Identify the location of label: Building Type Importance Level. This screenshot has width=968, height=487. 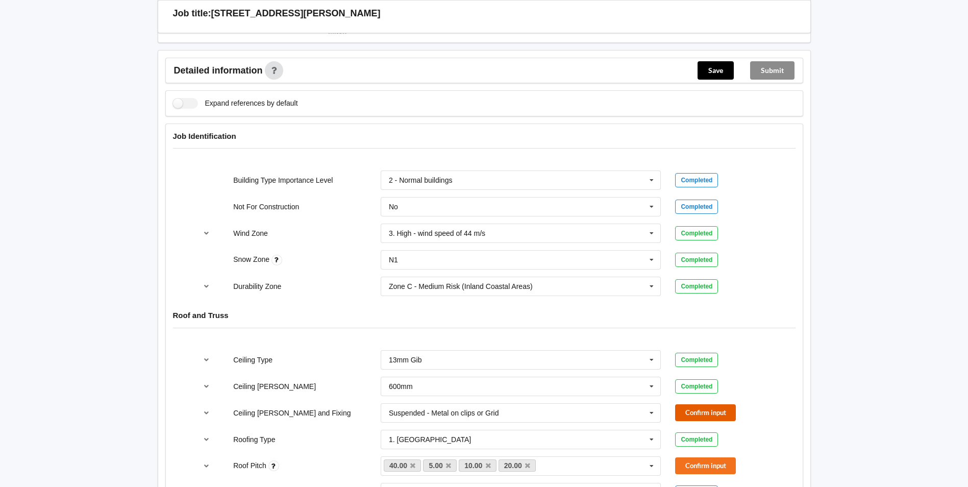
(283, 180).